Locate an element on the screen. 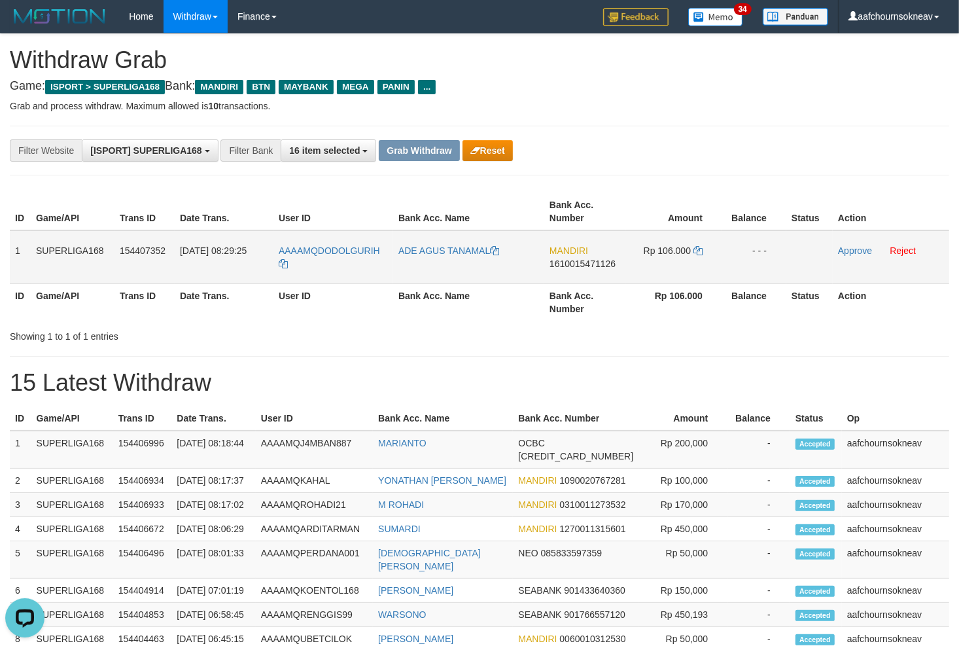 This screenshot has width=959, height=648. button: Reset is located at coordinates (487, 150).